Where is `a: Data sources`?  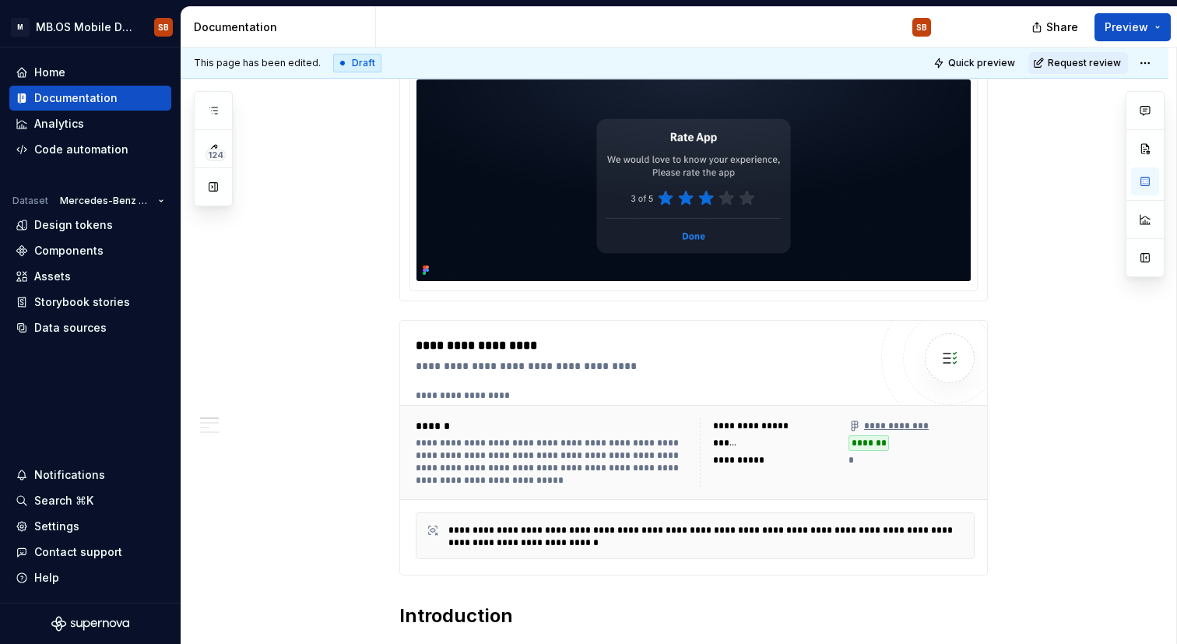
a: Data sources is located at coordinates (90, 328).